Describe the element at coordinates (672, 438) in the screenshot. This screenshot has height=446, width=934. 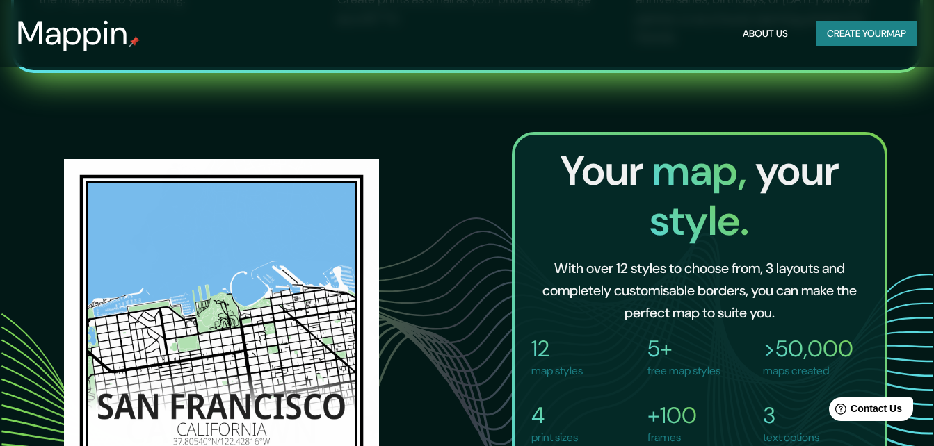
I see `p: frames` at that location.